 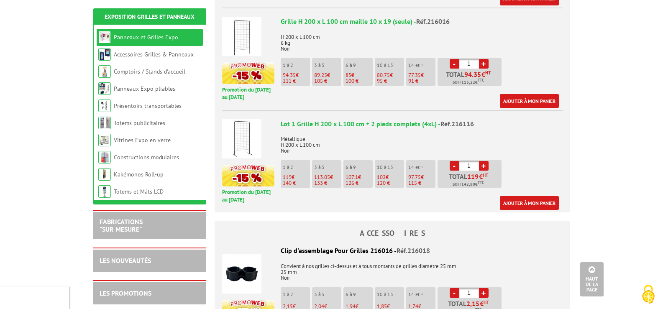 I want to click on p: 133 €, so click(x=328, y=183).